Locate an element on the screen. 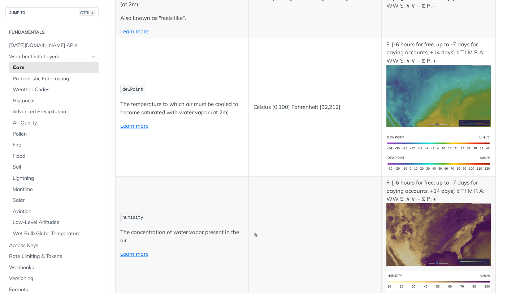  span: Soil is located at coordinates (55, 167).